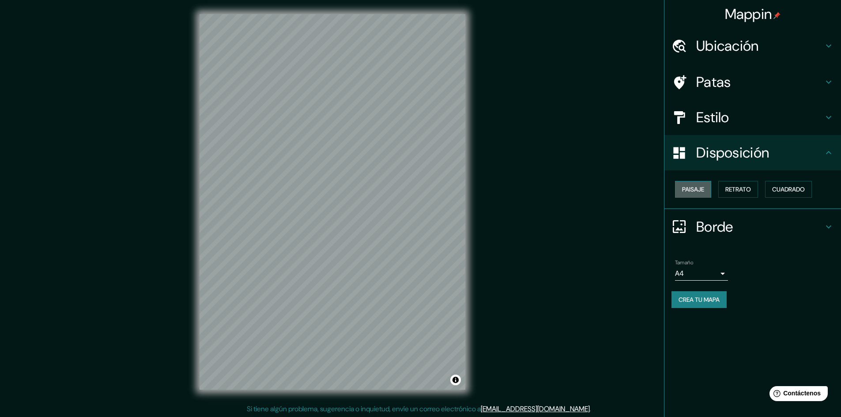 Image resolution: width=841 pixels, height=417 pixels. Describe the element at coordinates (753, 82) in the screenshot. I see `div: Patas` at that location.